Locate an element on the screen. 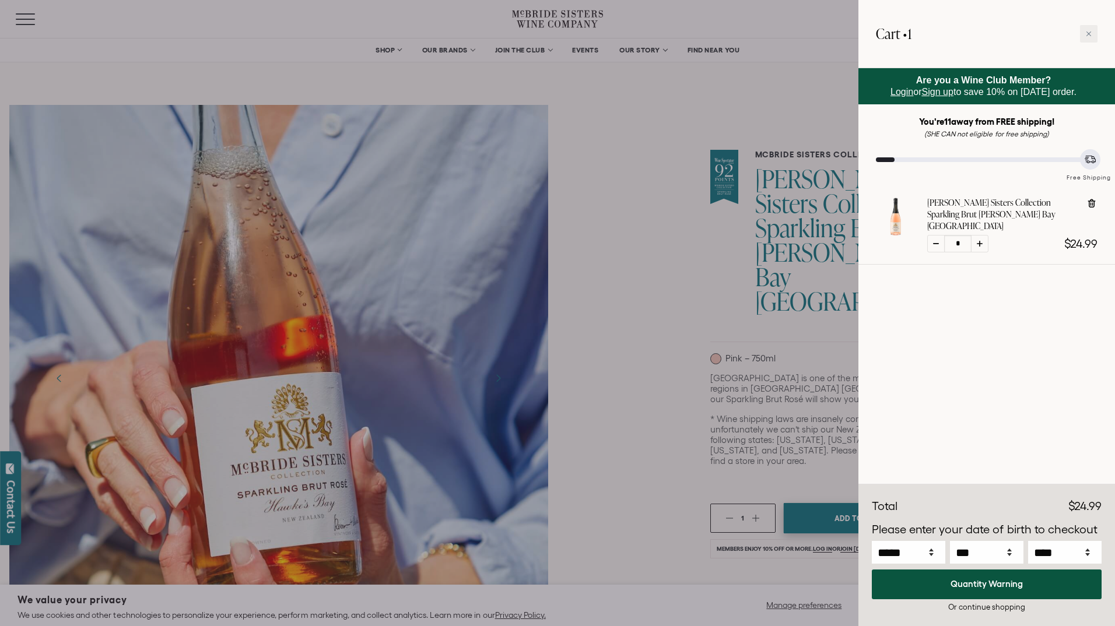 Image resolution: width=1115 pixels, height=626 pixels. span: 1 is located at coordinates (909, 33).